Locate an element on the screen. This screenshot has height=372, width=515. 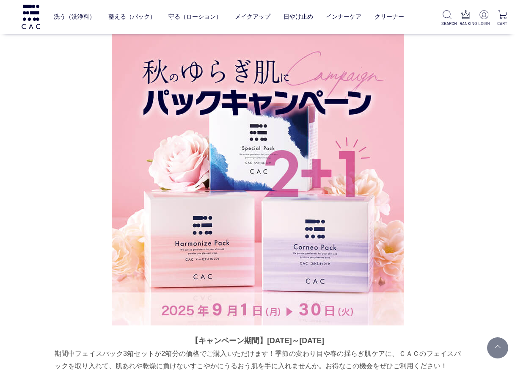
a: CART is located at coordinates (503, 18).